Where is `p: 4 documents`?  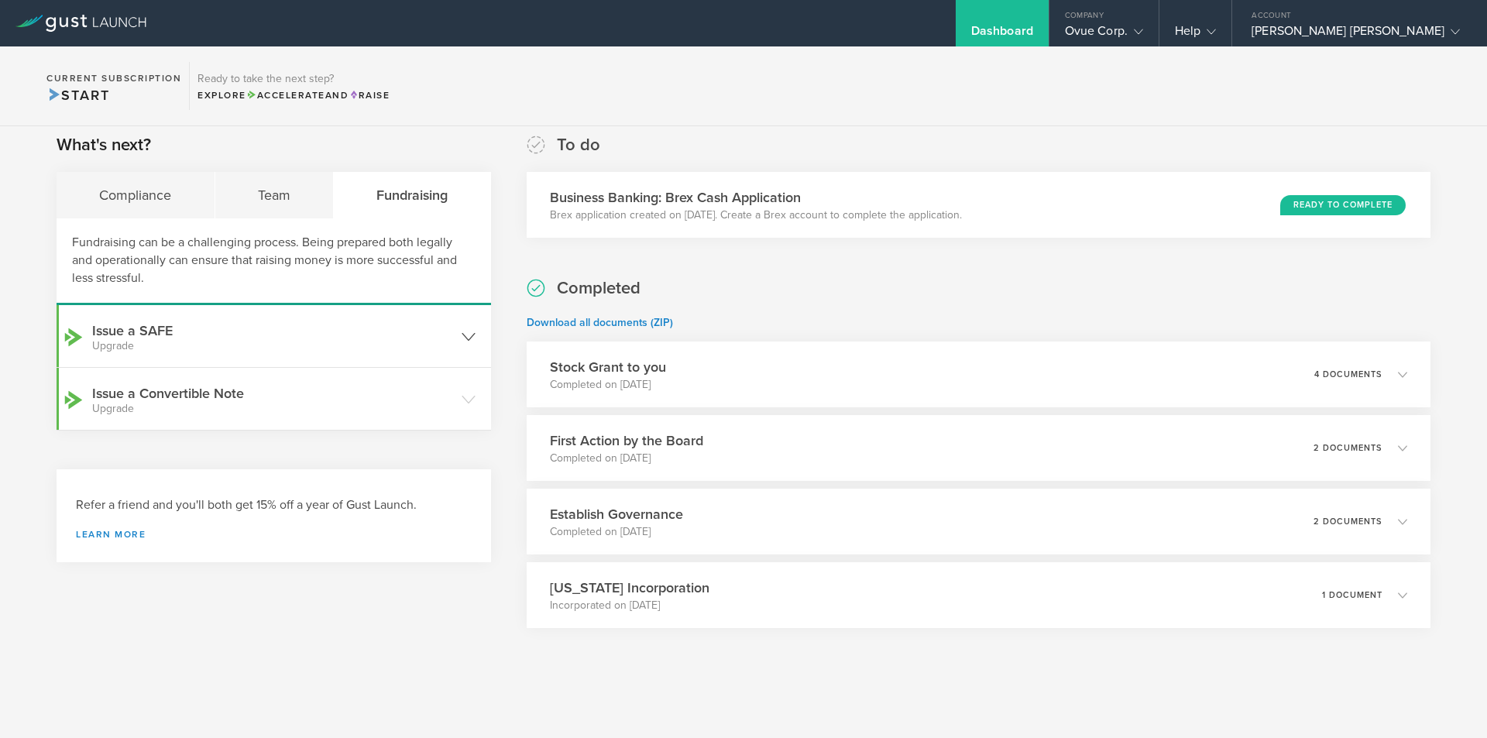 p: 4 documents is located at coordinates (1348, 374).